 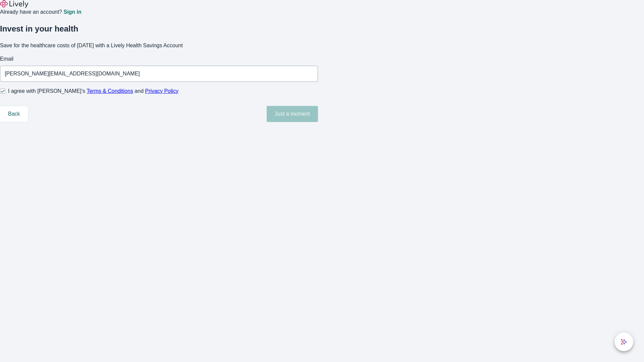 What do you see at coordinates (110, 91) in the screenshot?
I see `a: Terms & Conditions` at bounding box center [110, 91].